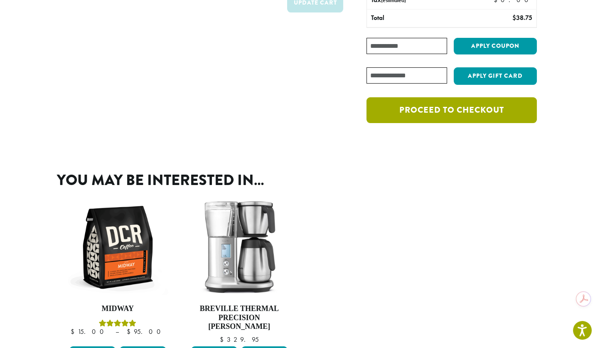 This screenshot has width=600, height=348. What do you see at coordinates (145, 331) in the screenshot?
I see `bdi: 95.00` at bounding box center [145, 331].